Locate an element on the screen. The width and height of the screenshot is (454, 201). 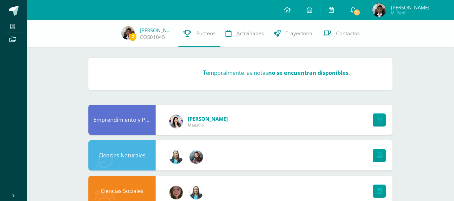
div: Ciencias Naturales is located at coordinates (122, 155).